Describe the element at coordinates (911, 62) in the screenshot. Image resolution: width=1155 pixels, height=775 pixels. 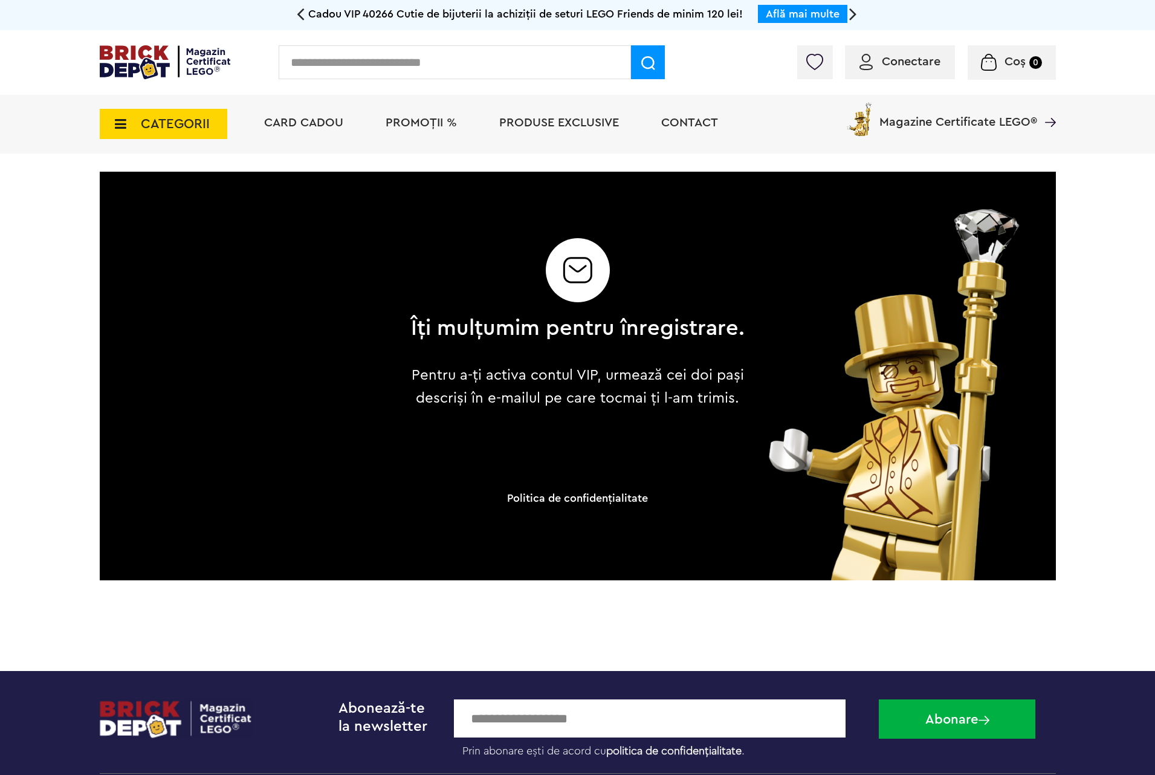
I see `span: Conectare` at that location.